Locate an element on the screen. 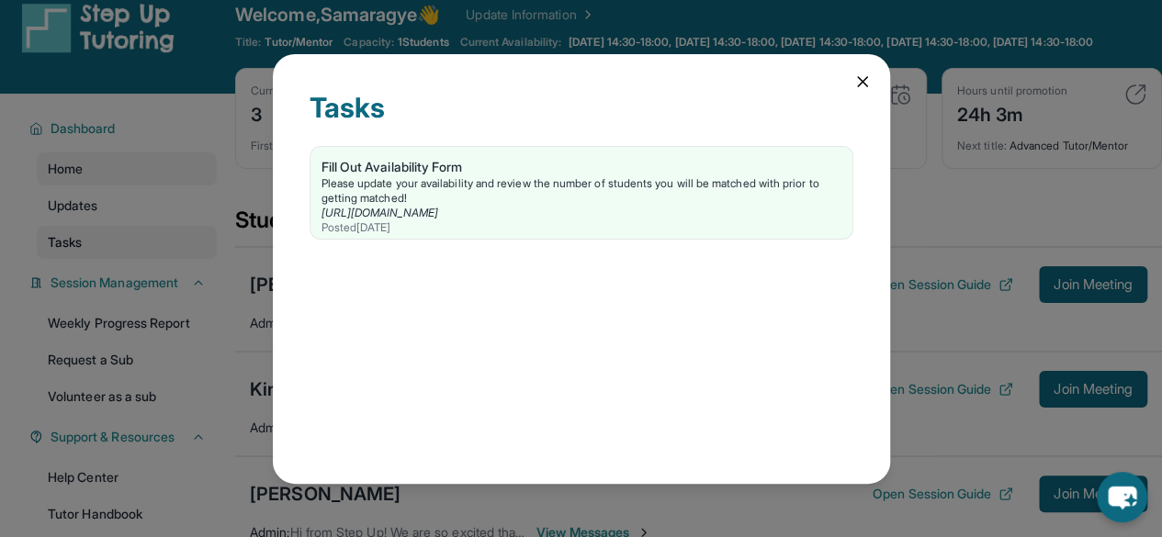 The height and width of the screenshot is (537, 1162). a: Fill Out Availability FormPlease update your availability and review the number of students you w... is located at coordinates (581, 193).